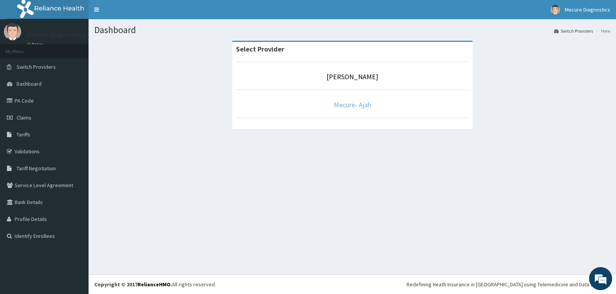 This screenshot has height=294, width=616. Describe the element at coordinates (36, 67) in the screenshot. I see `span: Switch Providers` at that location.